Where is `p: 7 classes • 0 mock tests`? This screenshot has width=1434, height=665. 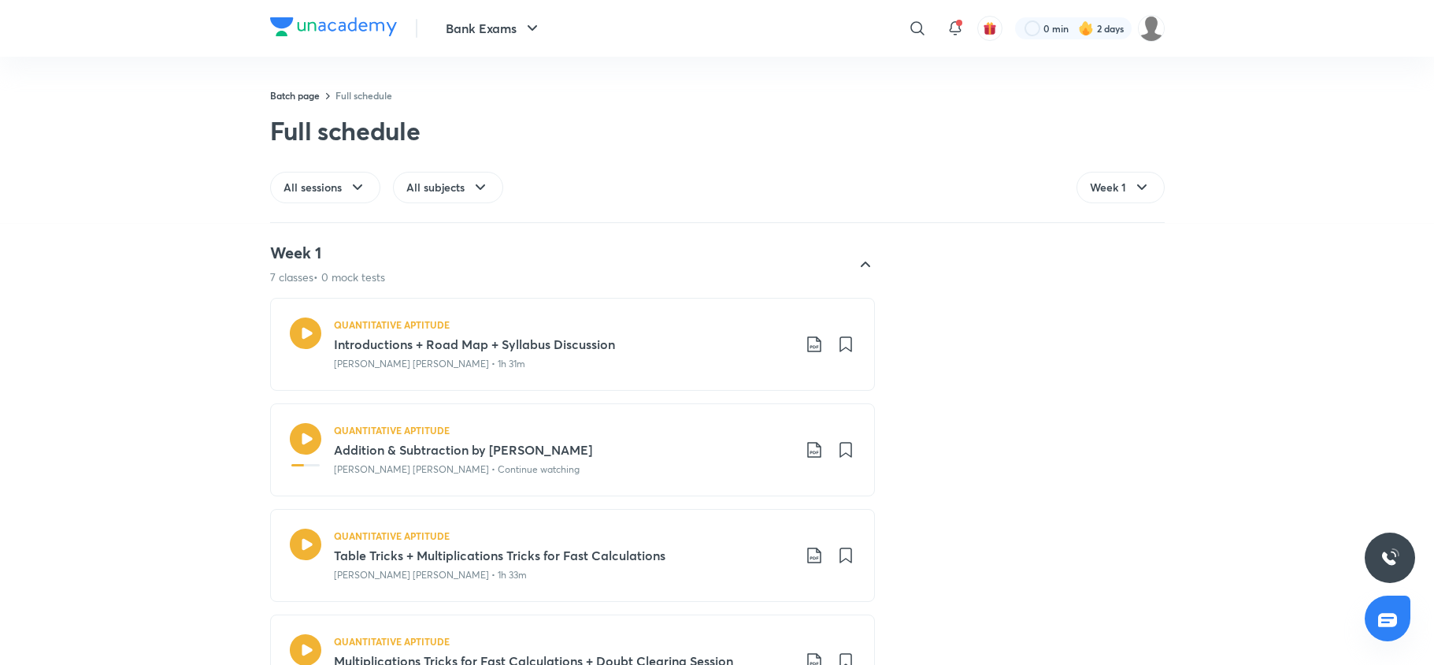 p: 7 classes • 0 mock tests is located at coordinates (328, 277).